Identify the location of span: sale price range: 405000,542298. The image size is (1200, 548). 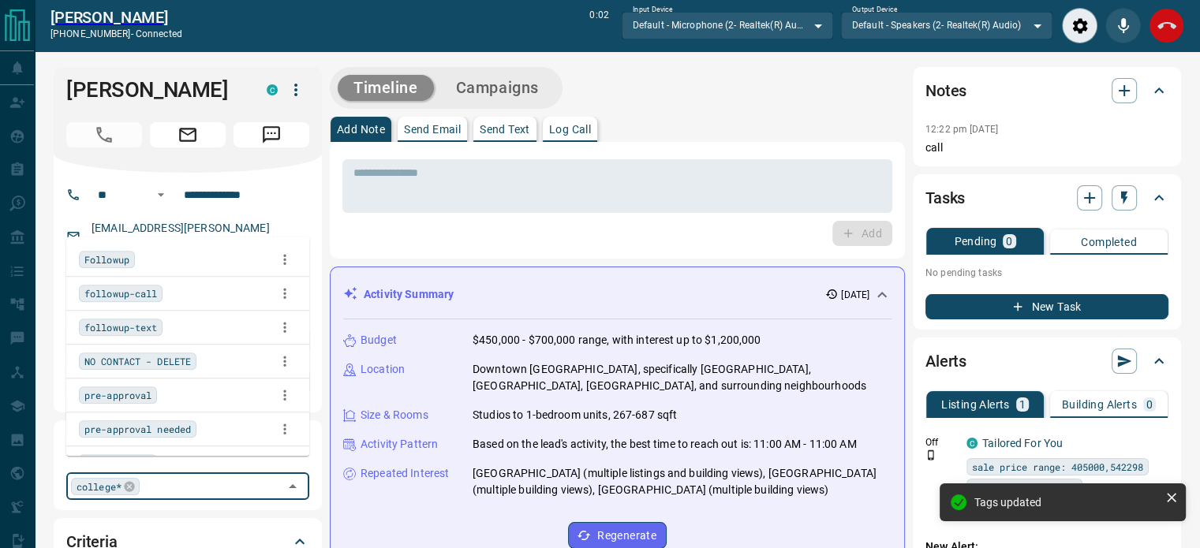
(1057, 467).